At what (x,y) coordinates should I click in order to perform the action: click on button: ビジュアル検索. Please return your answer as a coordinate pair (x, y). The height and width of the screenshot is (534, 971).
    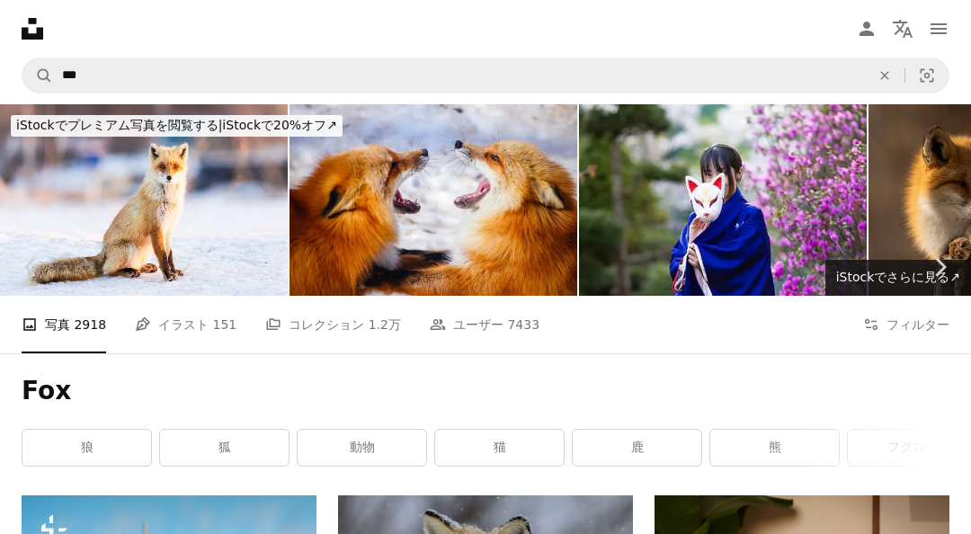
    Looking at the image, I should click on (927, 75).